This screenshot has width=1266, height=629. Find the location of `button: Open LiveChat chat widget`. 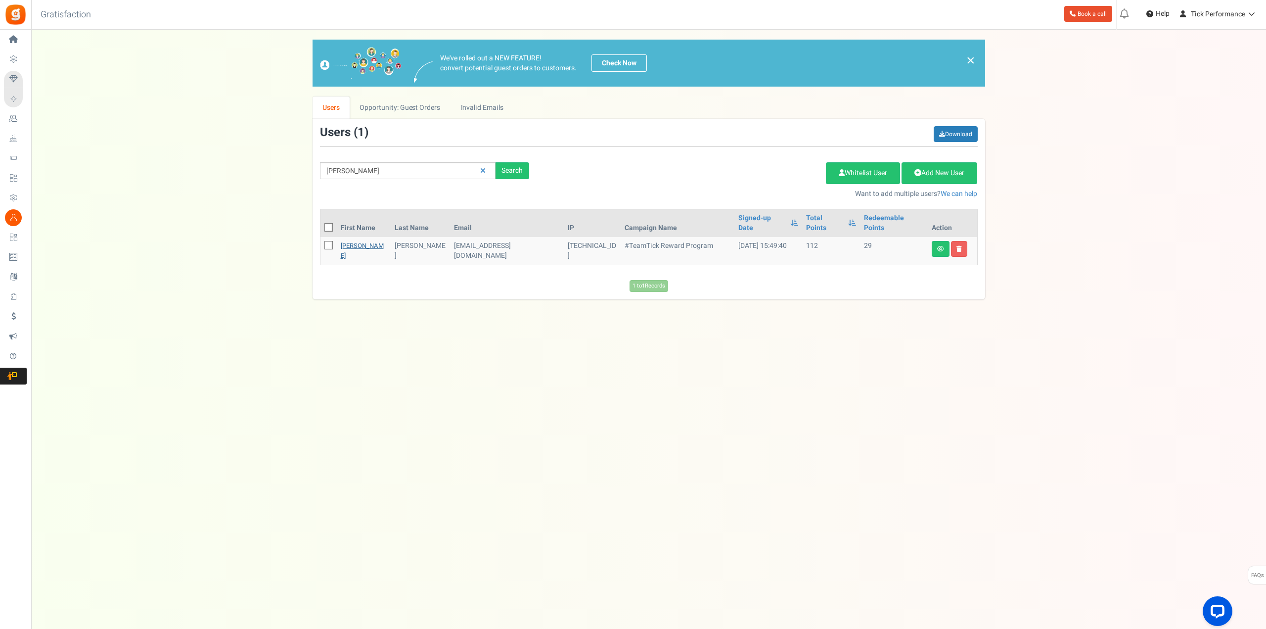

button: Open LiveChat chat widget is located at coordinates (23, 19).